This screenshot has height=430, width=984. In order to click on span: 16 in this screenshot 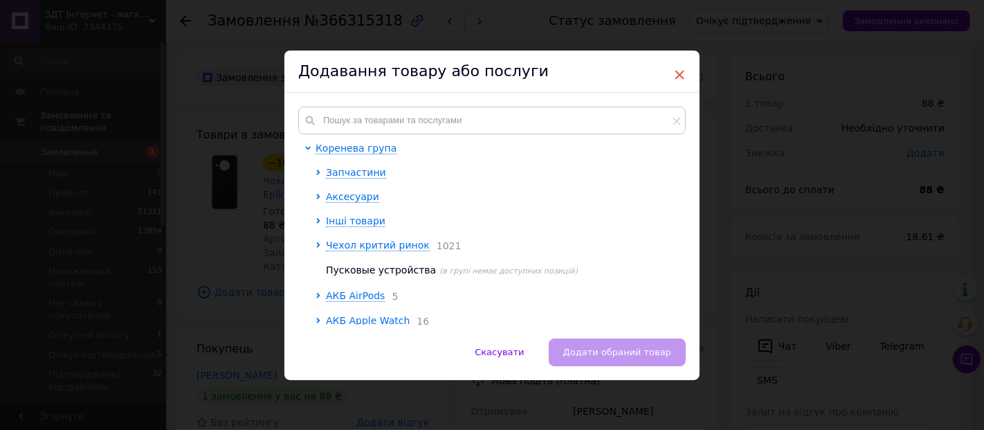, I will do `click(419, 321)`.